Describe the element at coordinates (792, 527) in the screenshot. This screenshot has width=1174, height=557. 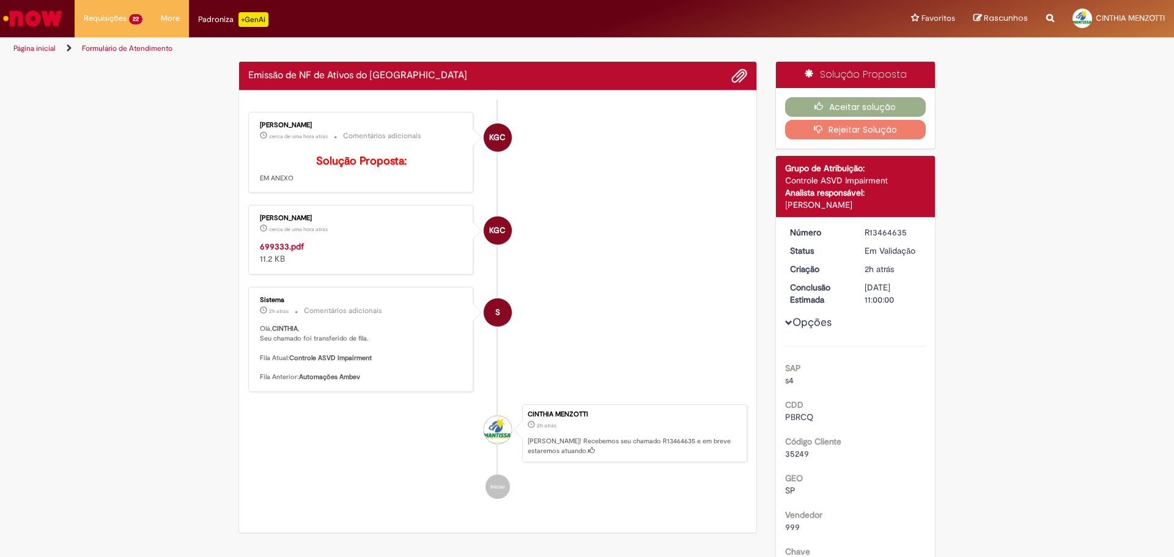
I see `span: 999` at that location.